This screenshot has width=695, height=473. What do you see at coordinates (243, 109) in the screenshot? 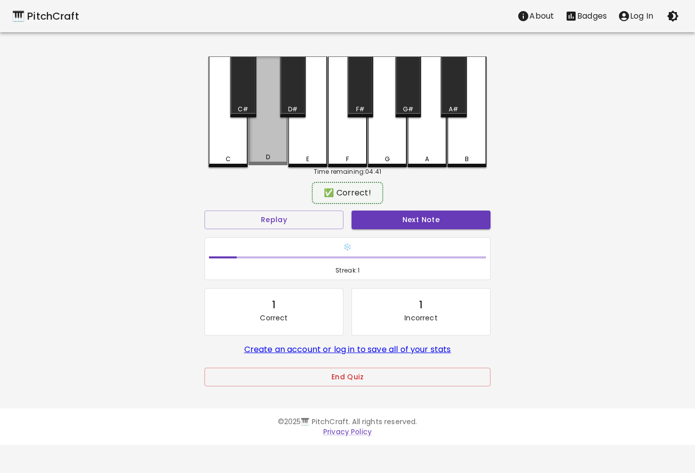
I see `div: C#` at bounding box center [243, 109].